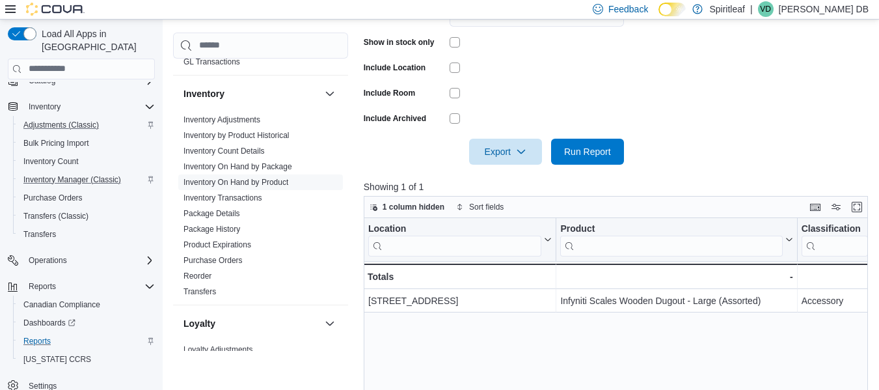  I want to click on div: Accessory, so click(840, 301).